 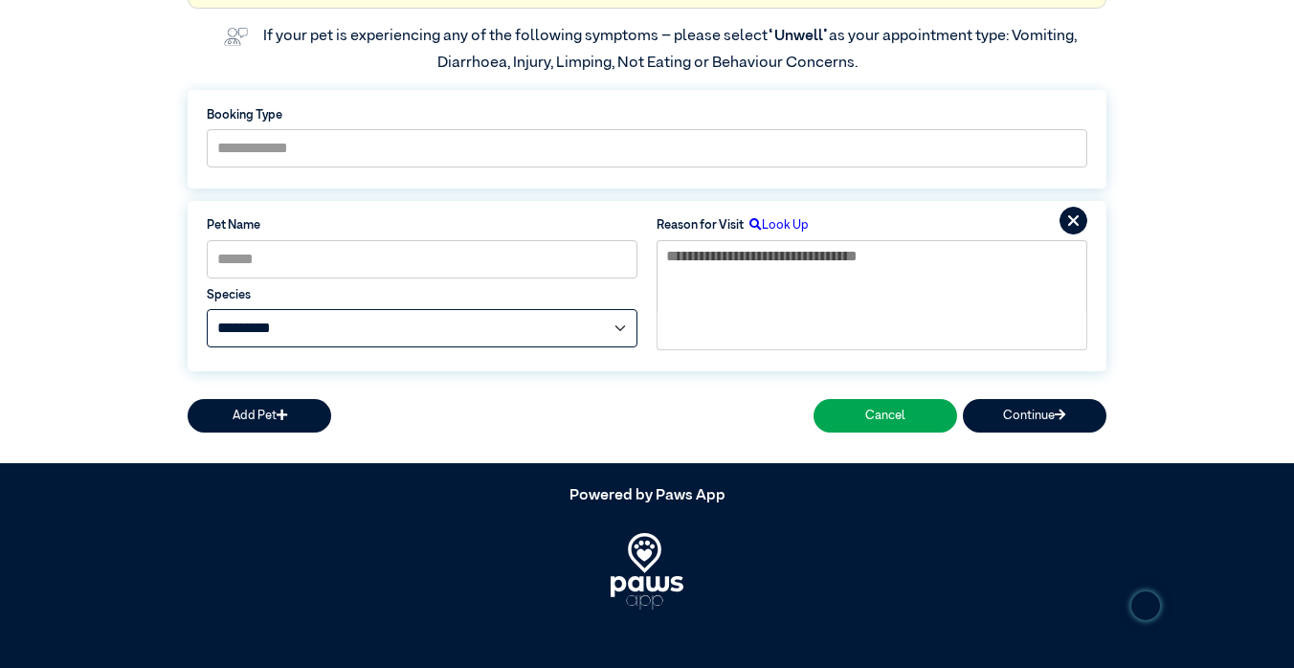 What do you see at coordinates (671, 50) in the screenshot?
I see `label: If your pet is experiencing any of the following symptoms – please select as your appointment typ...` at bounding box center [671, 50].